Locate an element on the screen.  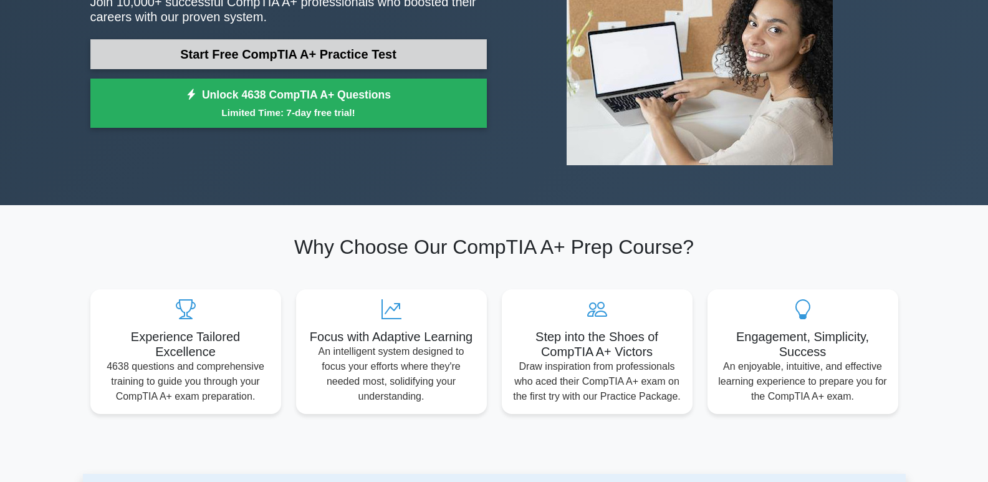
h5: Focus with Adaptive Learning is located at coordinates (391, 337).